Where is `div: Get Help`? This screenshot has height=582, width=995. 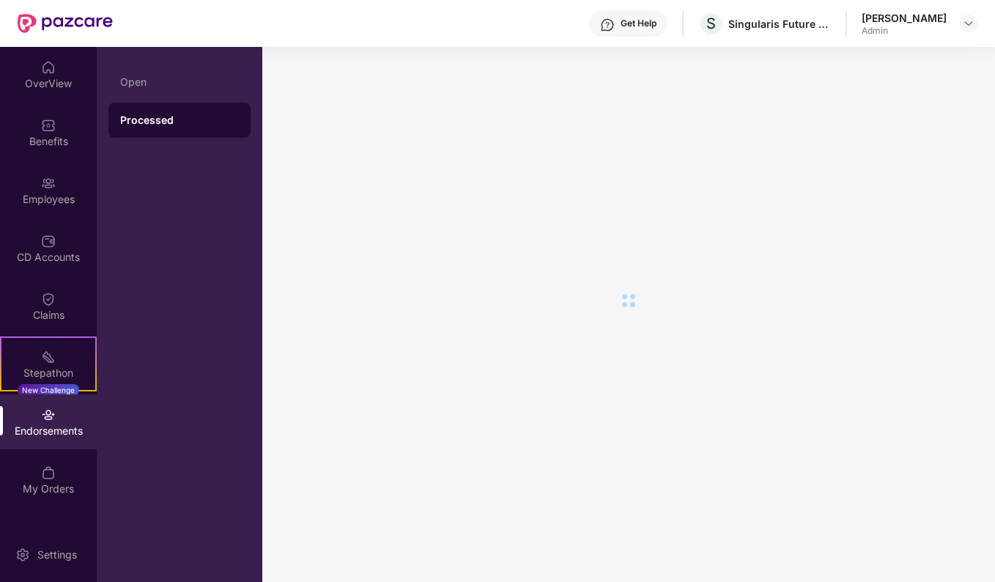 div: Get Help is located at coordinates (638, 23).